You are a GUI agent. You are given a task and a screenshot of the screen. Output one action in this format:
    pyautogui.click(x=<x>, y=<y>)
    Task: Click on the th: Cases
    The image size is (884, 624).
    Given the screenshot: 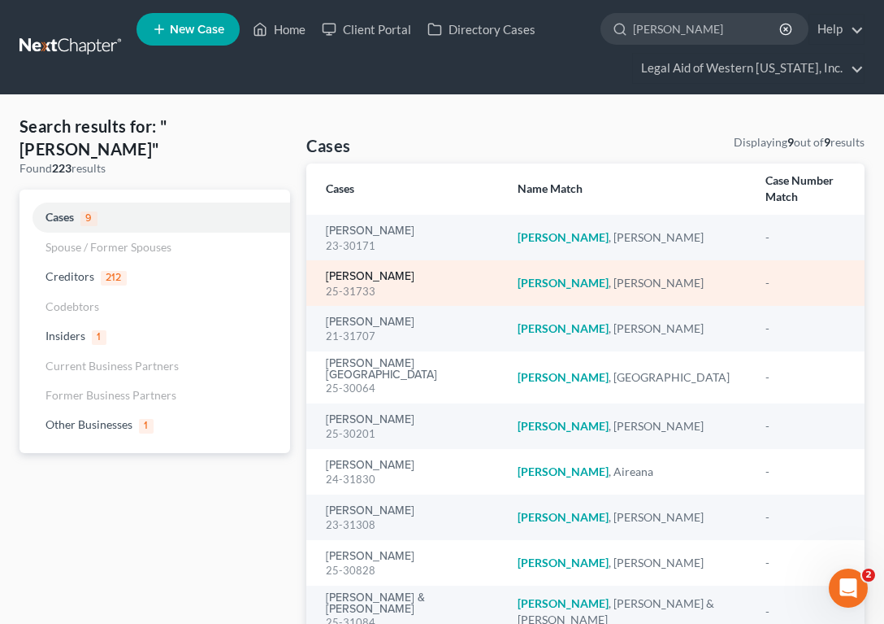 What is the action you would take?
    pyautogui.click(x=406, y=189)
    